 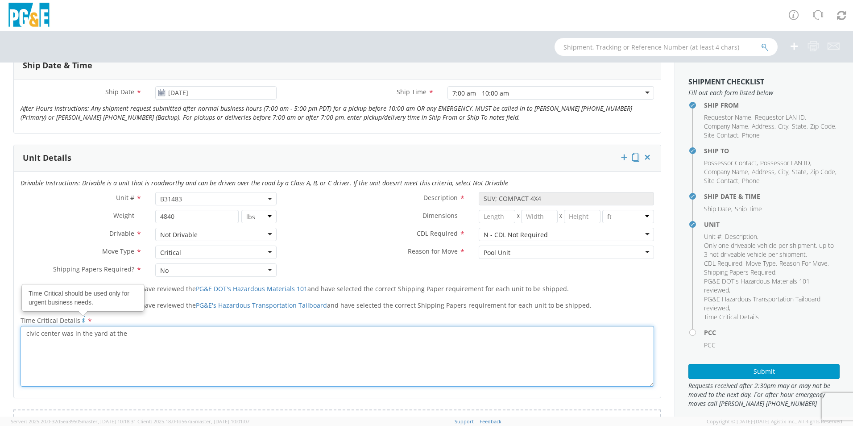 What do you see at coordinates (122, 233) in the screenshot?
I see `span: Drivable` at bounding box center [122, 233].